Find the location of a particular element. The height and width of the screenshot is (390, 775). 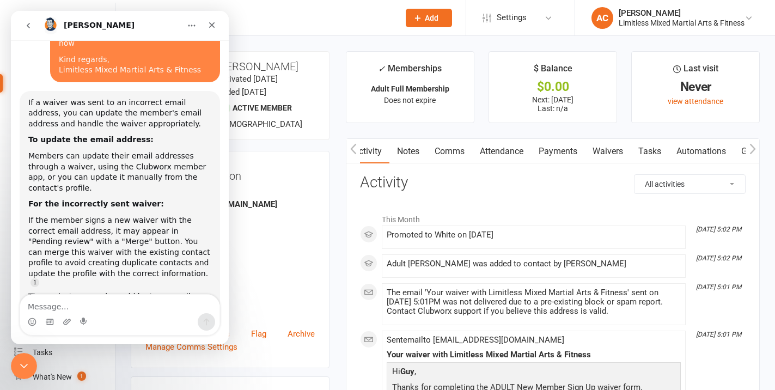

textarea: Message… is located at coordinates (109, 293).